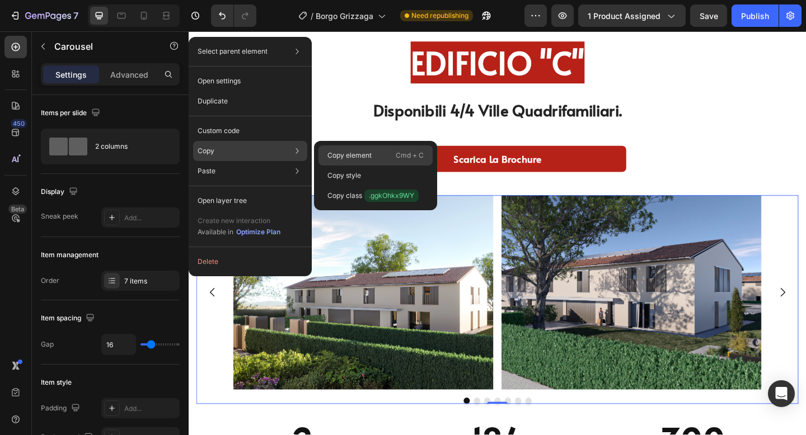 This screenshot has height=435, width=806. What do you see at coordinates (391, 196) in the screenshot?
I see `span: .ggkOhkx9WY` at bounding box center [391, 196].